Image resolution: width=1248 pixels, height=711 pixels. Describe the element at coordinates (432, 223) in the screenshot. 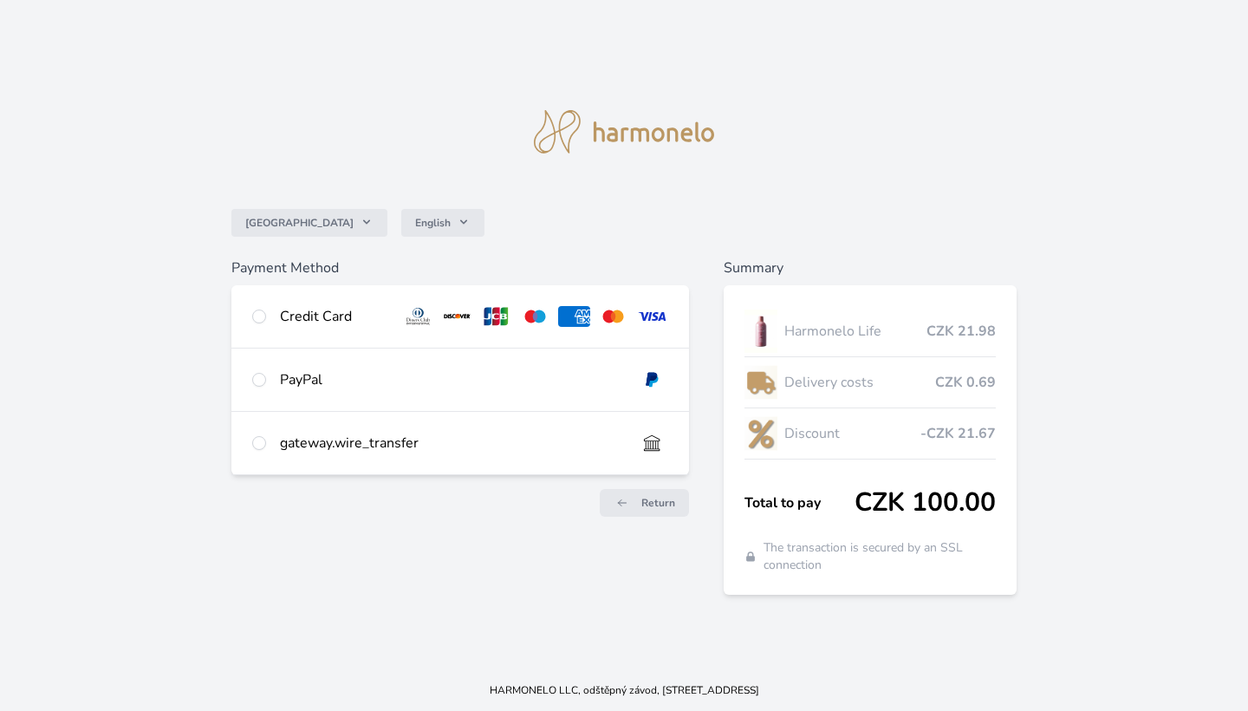

I see `span: English` at that location.